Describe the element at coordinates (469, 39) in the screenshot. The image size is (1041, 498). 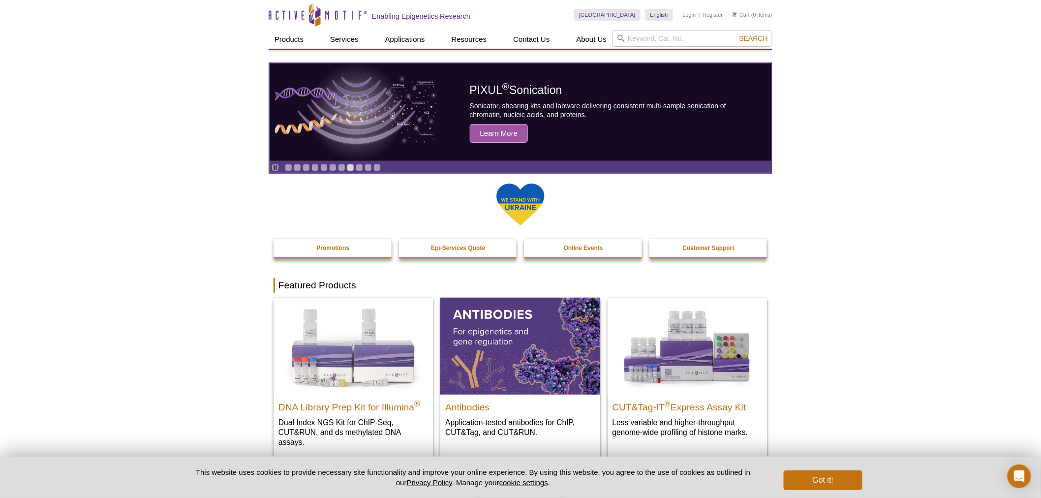
I see `a: Resources` at that location.